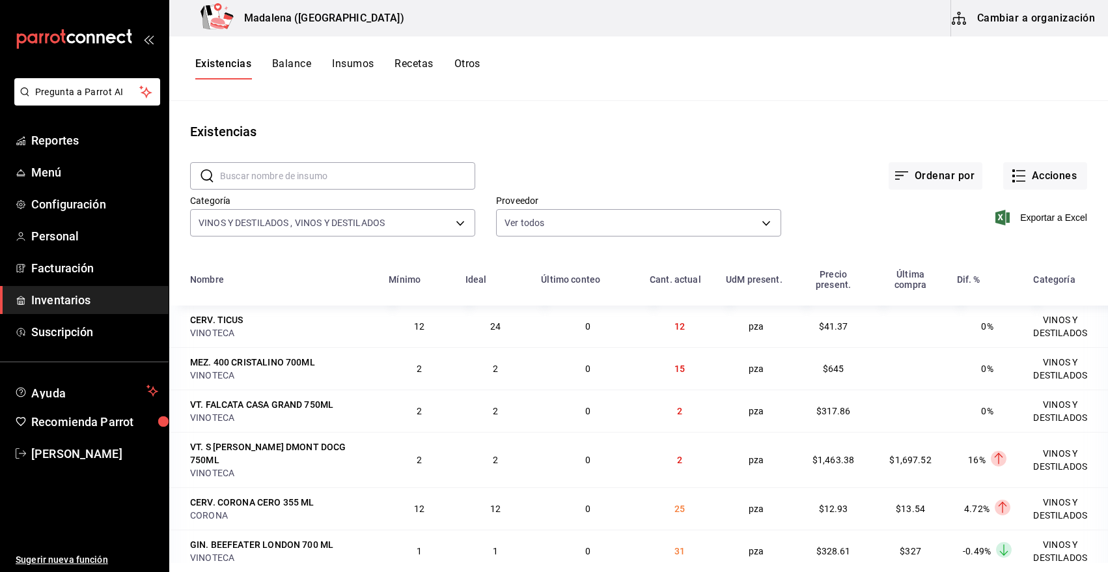 Image resolution: width=1108 pixels, height=572 pixels. I want to click on div: CERV. TICUS, so click(217, 320).